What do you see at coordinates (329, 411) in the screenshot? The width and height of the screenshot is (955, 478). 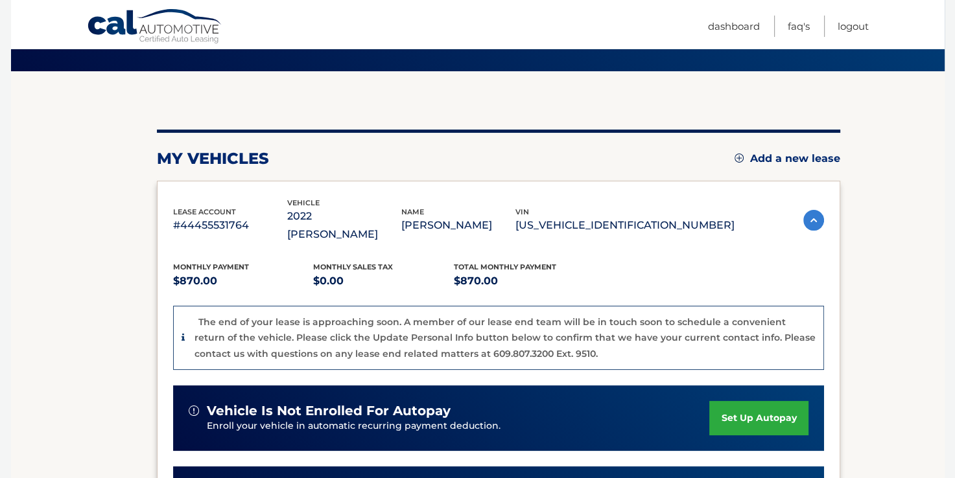 I see `span: vehicle is not enrolled for autopay` at bounding box center [329, 411].